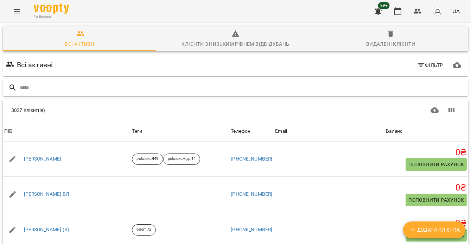 The height and width of the screenshot is (244, 471). I want to click on div: Email, so click(281, 131).